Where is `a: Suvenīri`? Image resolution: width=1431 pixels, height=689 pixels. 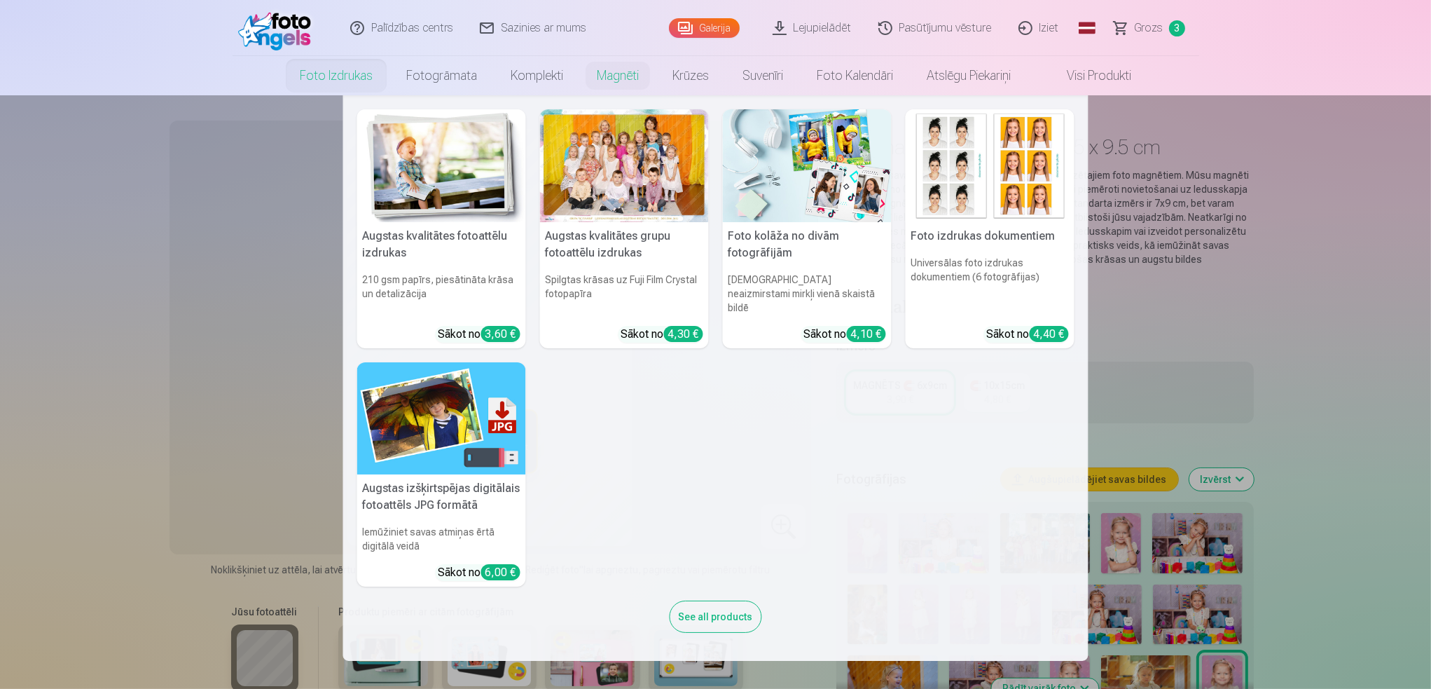
a: Suvenīri is located at coordinates (763, 76).